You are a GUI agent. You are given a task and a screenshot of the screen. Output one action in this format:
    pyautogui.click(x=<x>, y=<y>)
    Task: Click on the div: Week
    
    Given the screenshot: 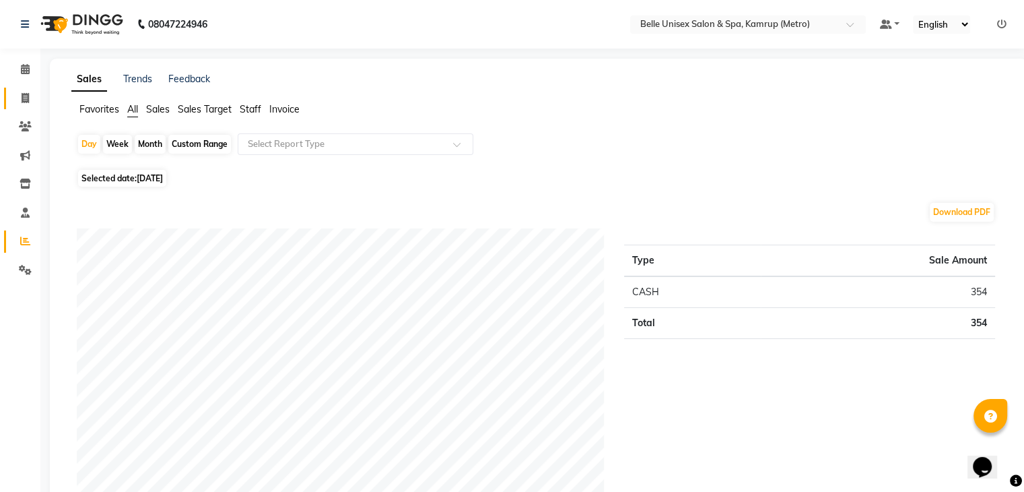 What is the action you would take?
    pyautogui.click(x=117, y=144)
    